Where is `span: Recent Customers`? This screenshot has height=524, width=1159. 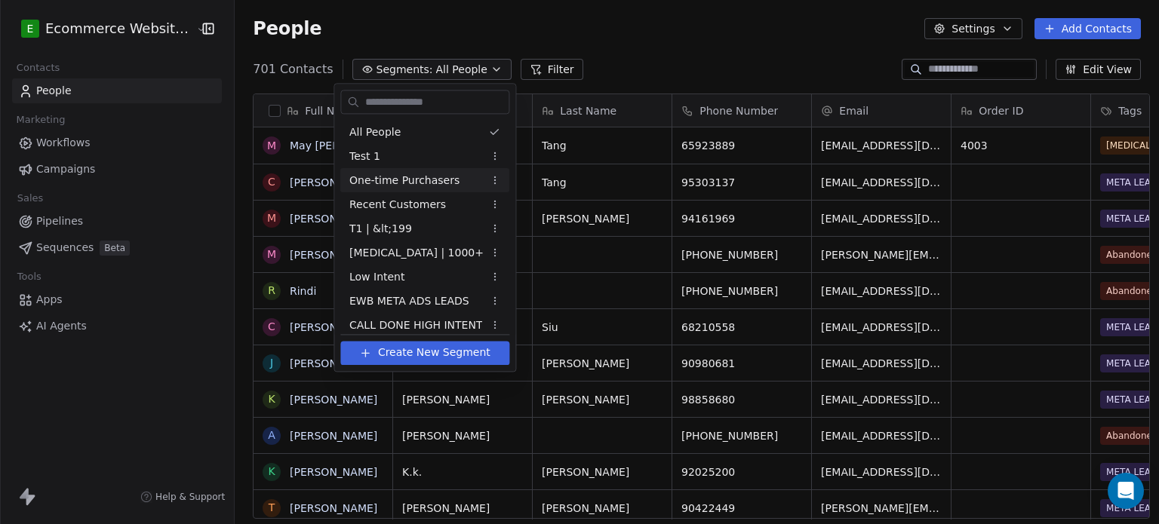
span: Recent Customers is located at coordinates (398, 204).